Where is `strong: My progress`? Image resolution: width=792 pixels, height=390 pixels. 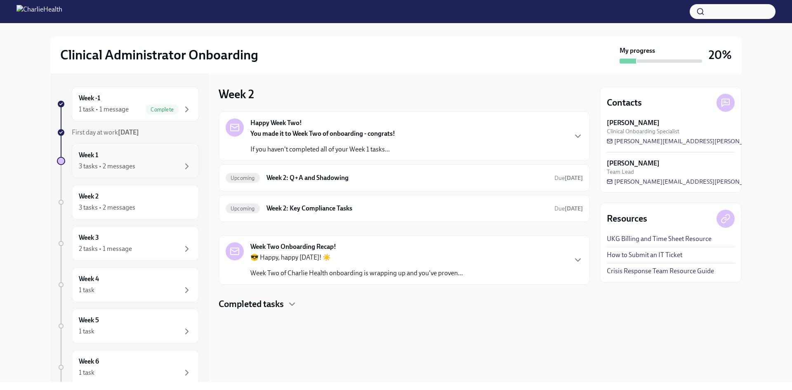 strong: My progress is located at coordinates (637, 51).